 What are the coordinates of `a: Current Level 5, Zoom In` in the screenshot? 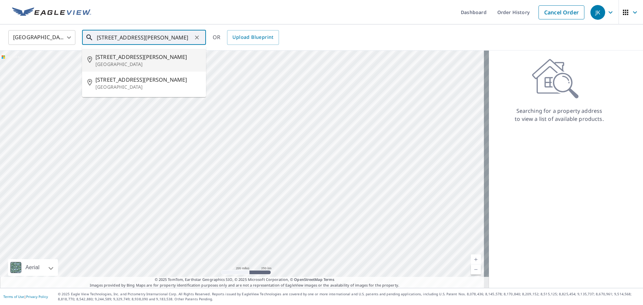 It's located at (476, 259).